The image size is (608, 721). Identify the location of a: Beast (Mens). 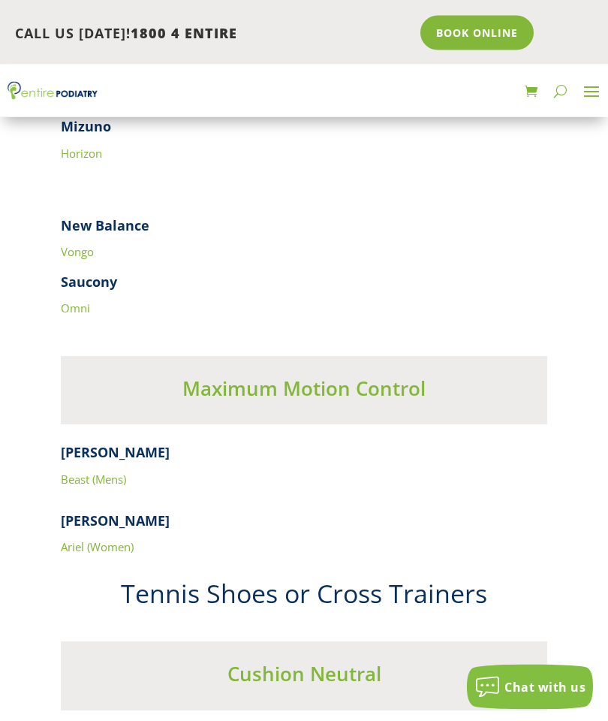
(93, 480).